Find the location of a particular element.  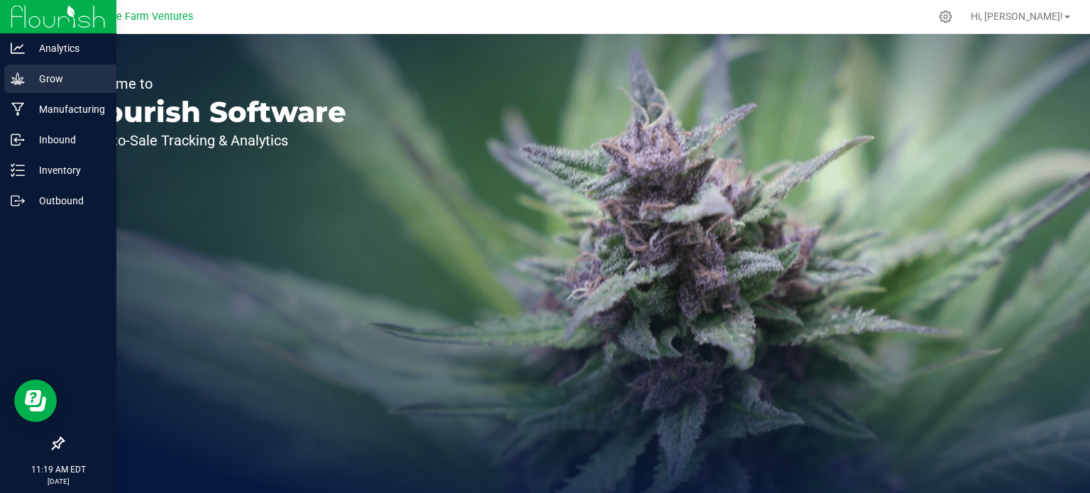

p: Flourish Software is located at coordinates (211, 112).